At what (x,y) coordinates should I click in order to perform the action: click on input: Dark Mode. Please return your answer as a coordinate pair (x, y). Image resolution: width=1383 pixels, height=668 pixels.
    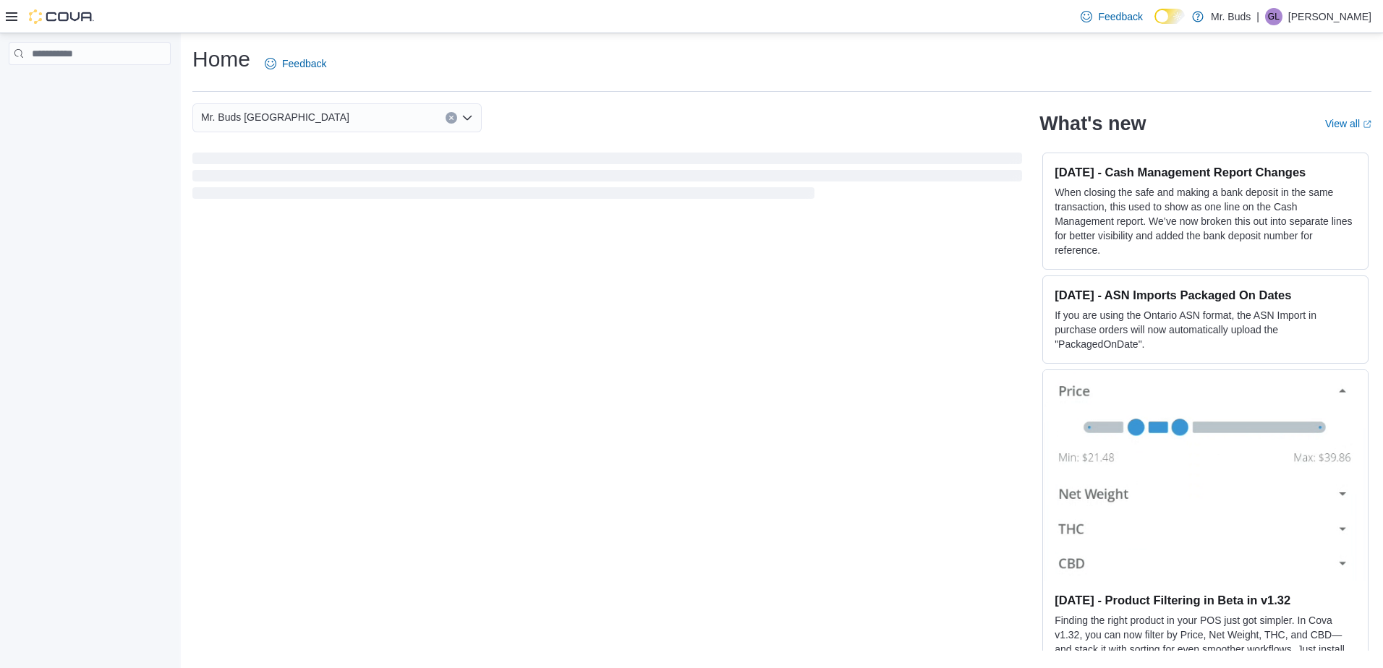
    Looking at the image, I should click on (1170, 16).